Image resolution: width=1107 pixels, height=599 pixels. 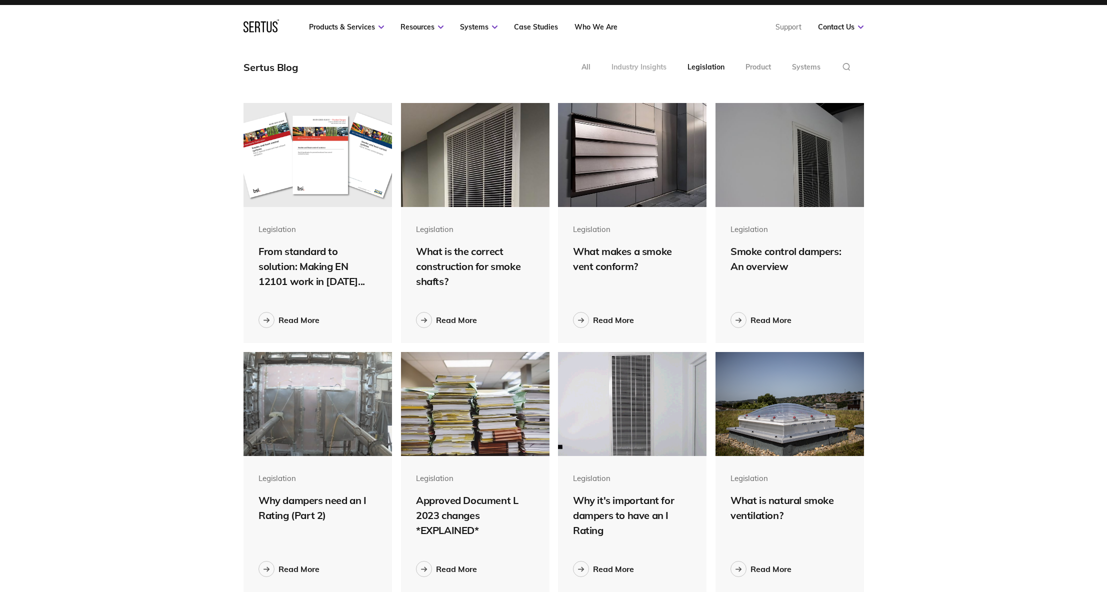 What do you see at coordinates (841, 27) in the screenshot?
I see `a: Contact Us` at bounding box center [841, 27].